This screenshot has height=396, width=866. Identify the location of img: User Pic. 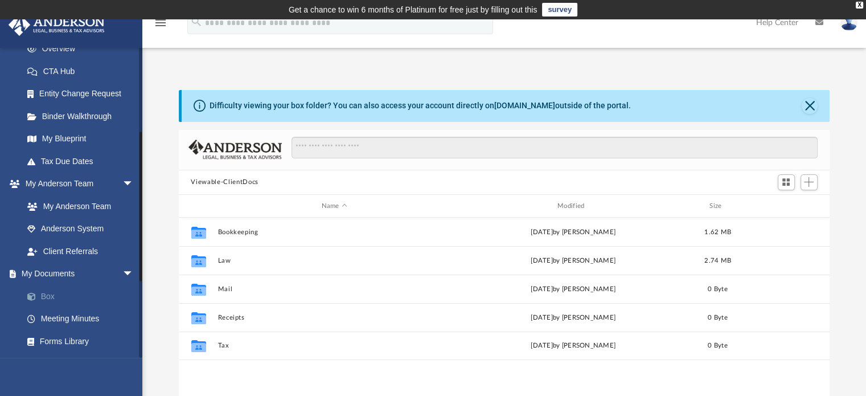
(849, 22).